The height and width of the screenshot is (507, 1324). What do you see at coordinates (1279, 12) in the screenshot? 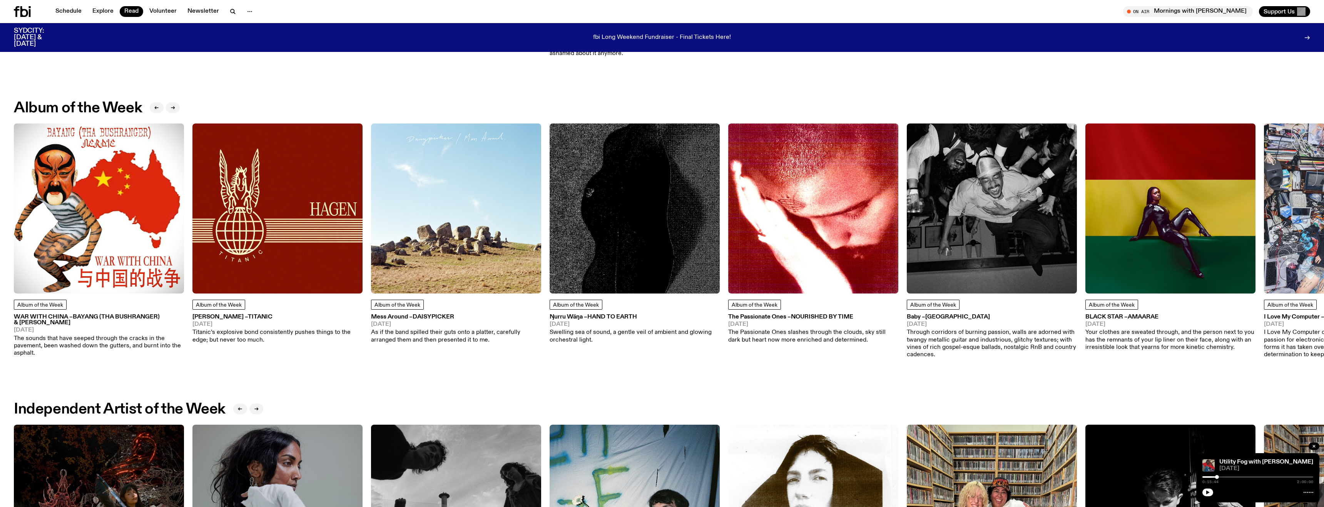
I see `span: Support Us` at bounding box center [1279, 12].